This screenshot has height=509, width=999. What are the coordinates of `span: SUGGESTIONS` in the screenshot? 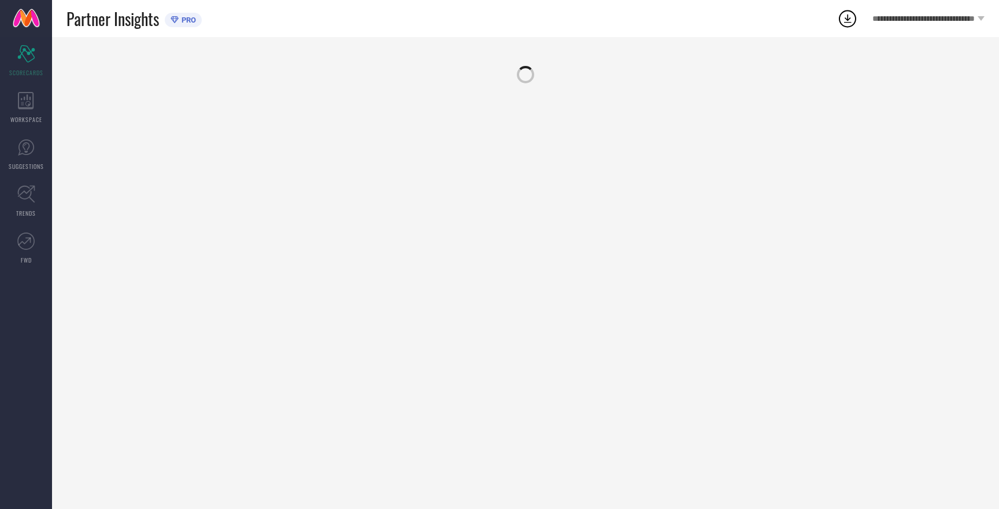 It's located at (26, 166).